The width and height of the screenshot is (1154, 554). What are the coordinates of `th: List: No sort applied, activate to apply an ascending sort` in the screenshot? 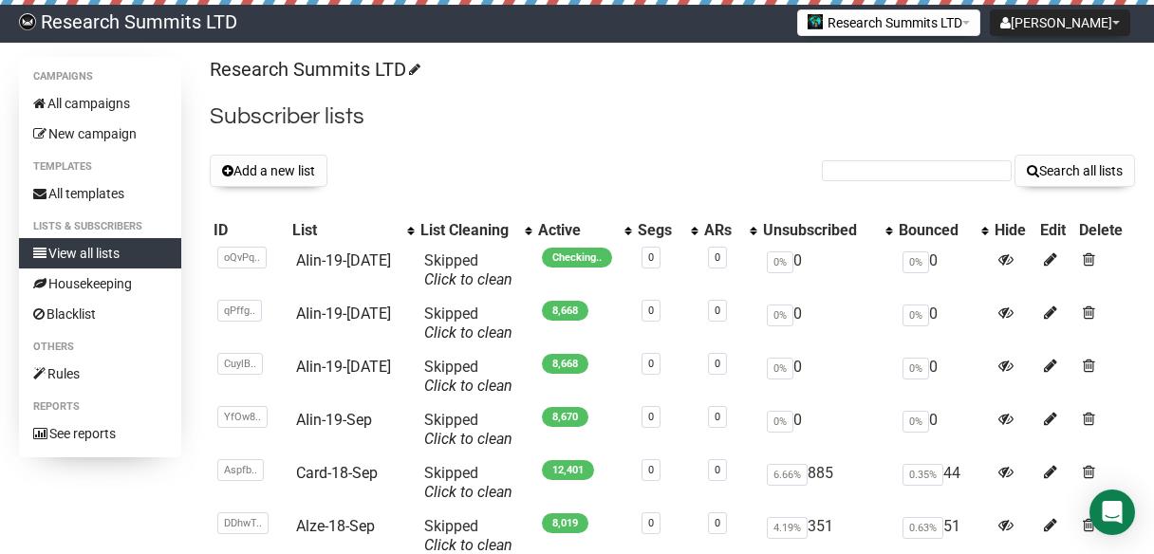 It's located at (352, 231).